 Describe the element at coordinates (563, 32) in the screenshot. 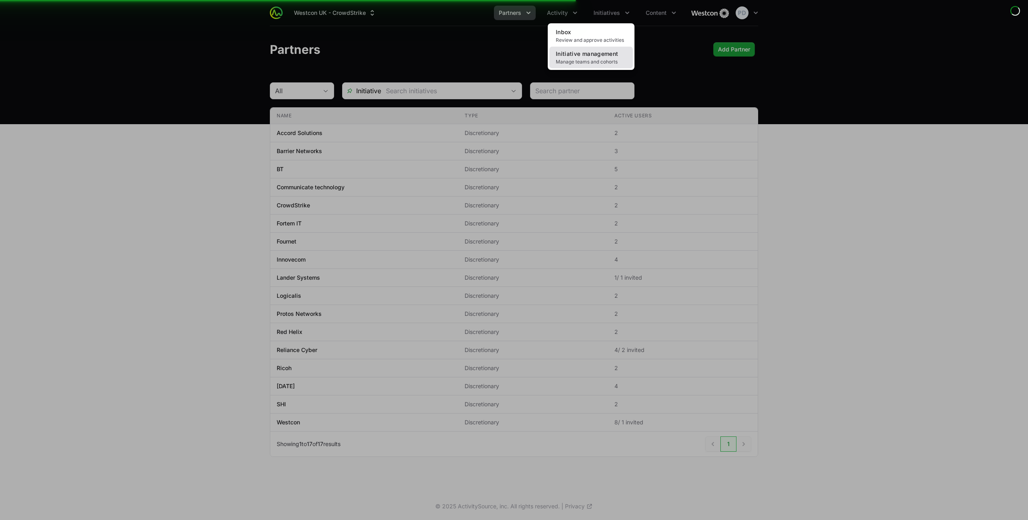

I see `span: Inbox` at that location.